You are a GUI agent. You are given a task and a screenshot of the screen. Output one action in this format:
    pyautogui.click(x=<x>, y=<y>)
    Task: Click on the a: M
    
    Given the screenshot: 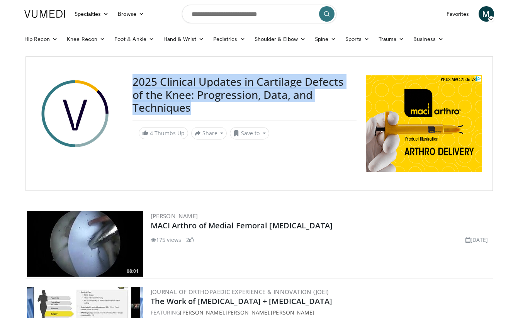 What is the action you would take?
    pyautogui.click(x=486, y=14)
    